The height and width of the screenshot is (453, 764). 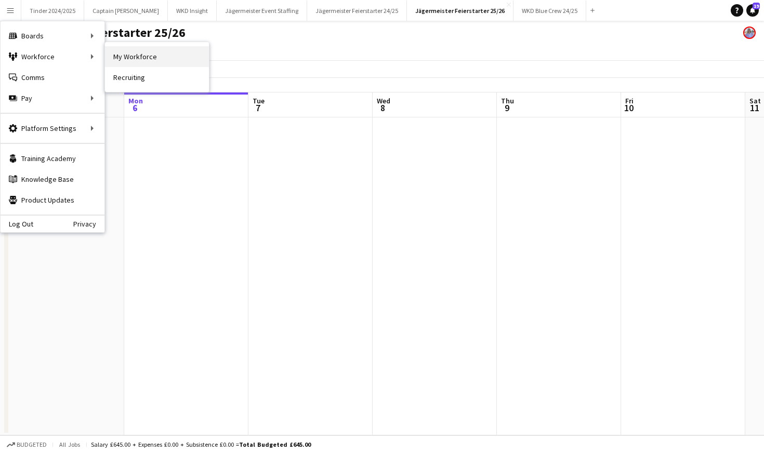 What do you see at coordinates (135, 108) in the screenshot?
I see `span: 6` at bounding box center [135, 108].